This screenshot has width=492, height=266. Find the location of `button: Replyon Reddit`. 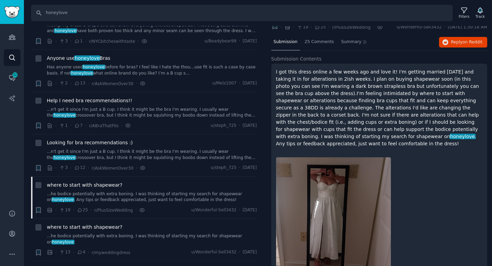

button: Replyon Reddit is located at coordinates (463, 42).